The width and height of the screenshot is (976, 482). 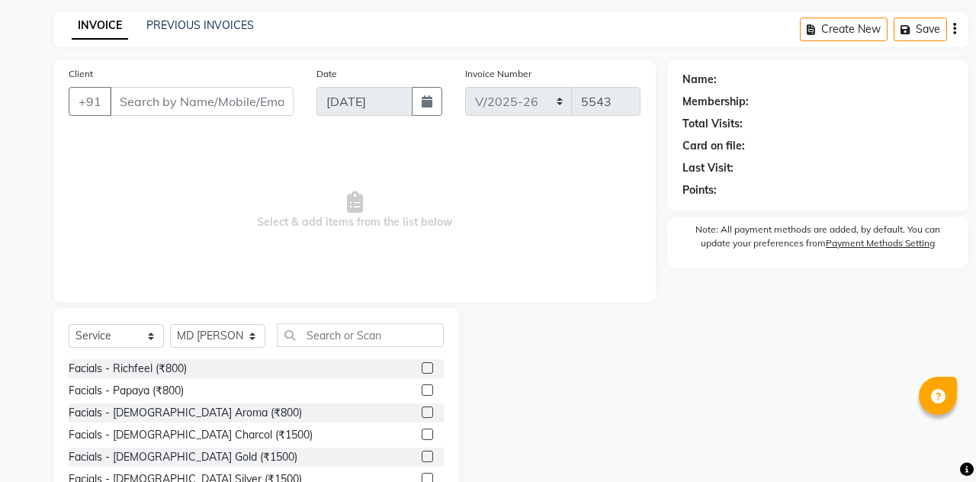 I want to click on div: Last Visit:, so click(x=708, y=168).